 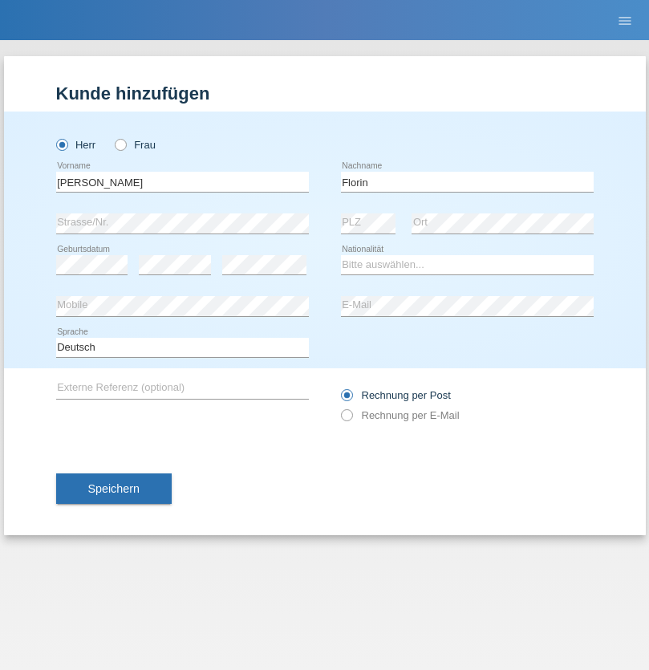 I want to click on input: Herr, so click(x=61, y=144).